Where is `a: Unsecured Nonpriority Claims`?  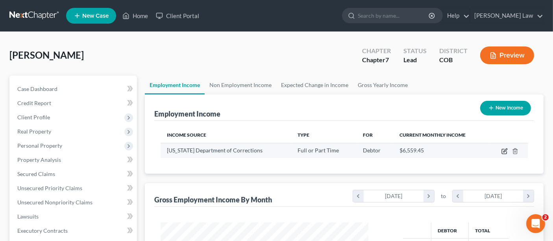
a: Unsecured Nonpriority Claims is located at coordinates (74, 202).